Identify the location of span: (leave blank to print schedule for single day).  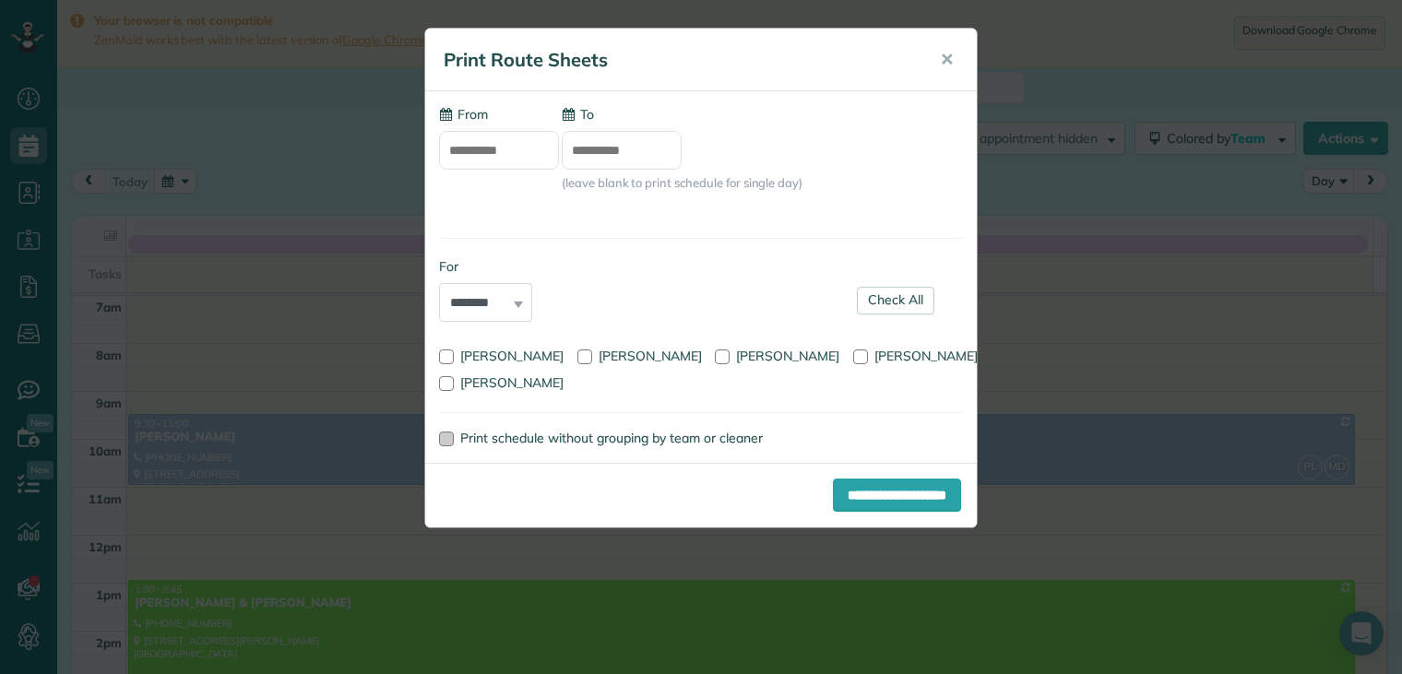
(682, 183).